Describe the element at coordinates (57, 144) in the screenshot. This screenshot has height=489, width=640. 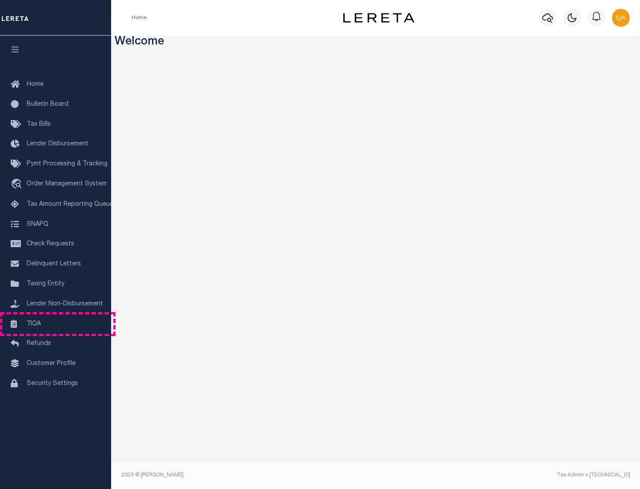
I see `span: Lender Disbursement` at that location.